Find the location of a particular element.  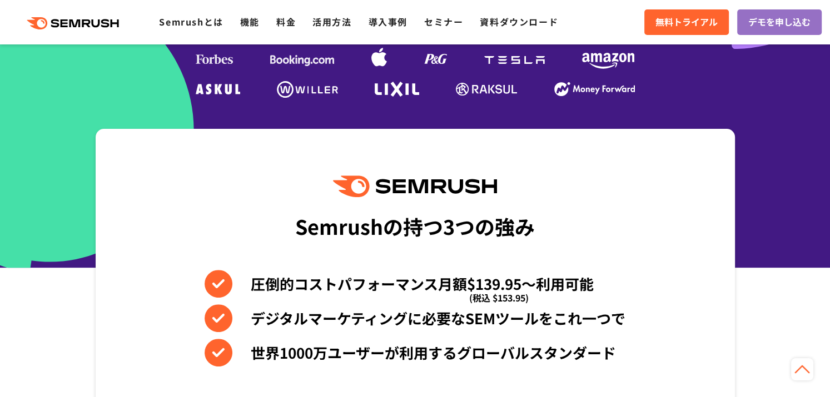

a: 導入事例 is located at coordinates (388, 22).